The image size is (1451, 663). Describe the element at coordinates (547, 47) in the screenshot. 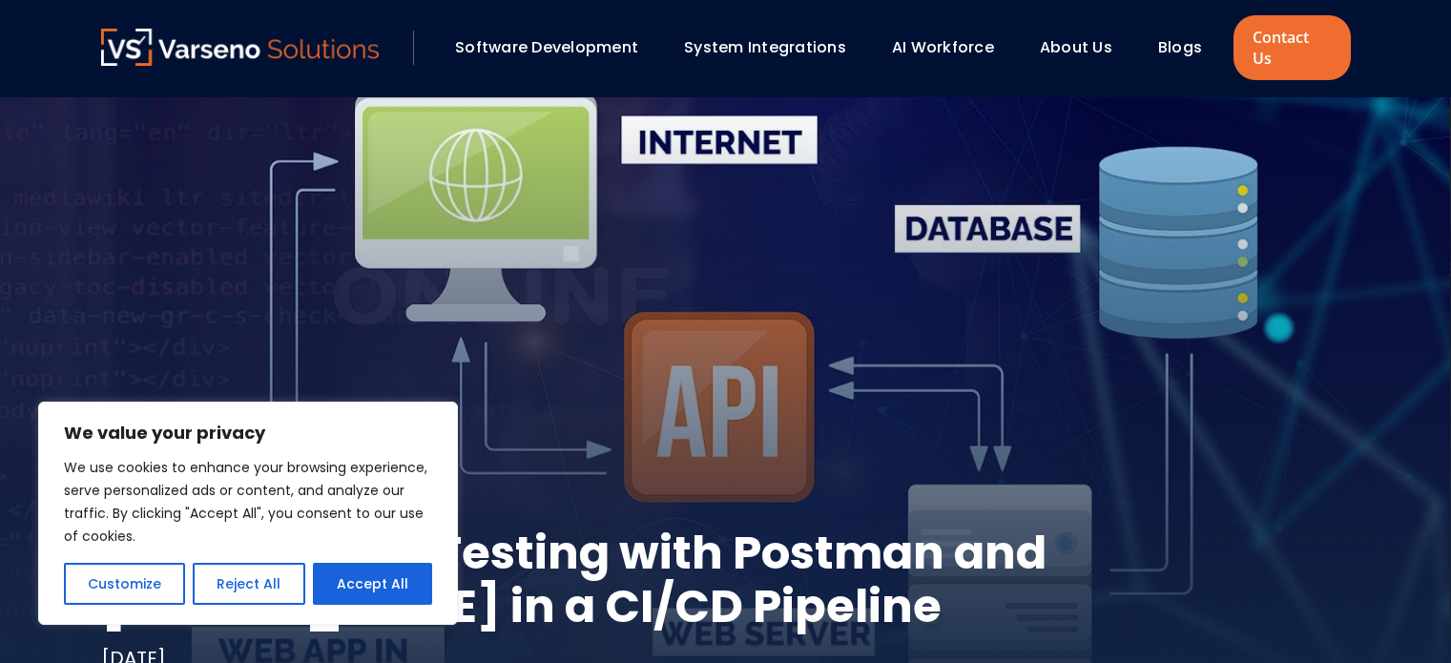

I see `a: Software Development` at that location.